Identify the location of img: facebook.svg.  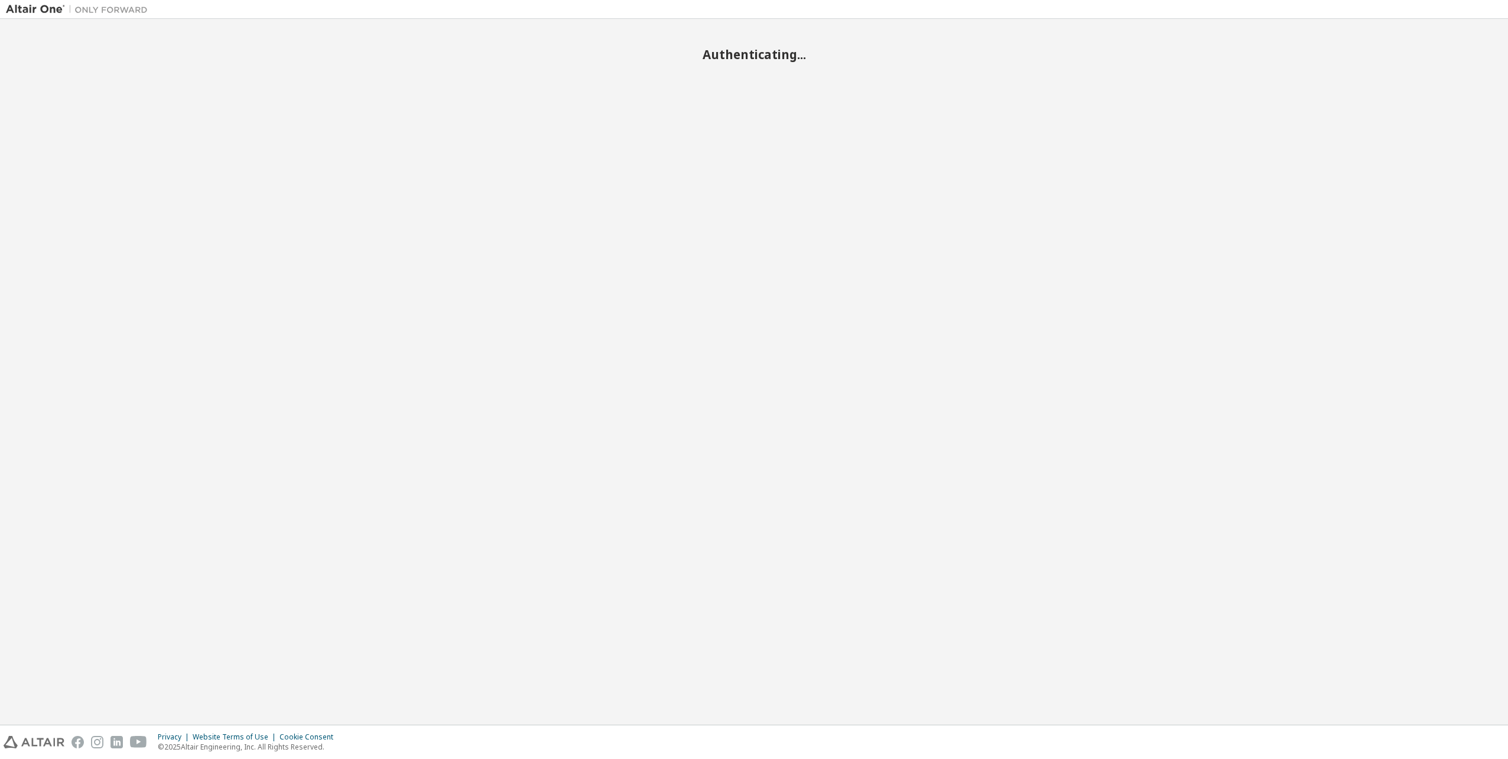
(77, 741).